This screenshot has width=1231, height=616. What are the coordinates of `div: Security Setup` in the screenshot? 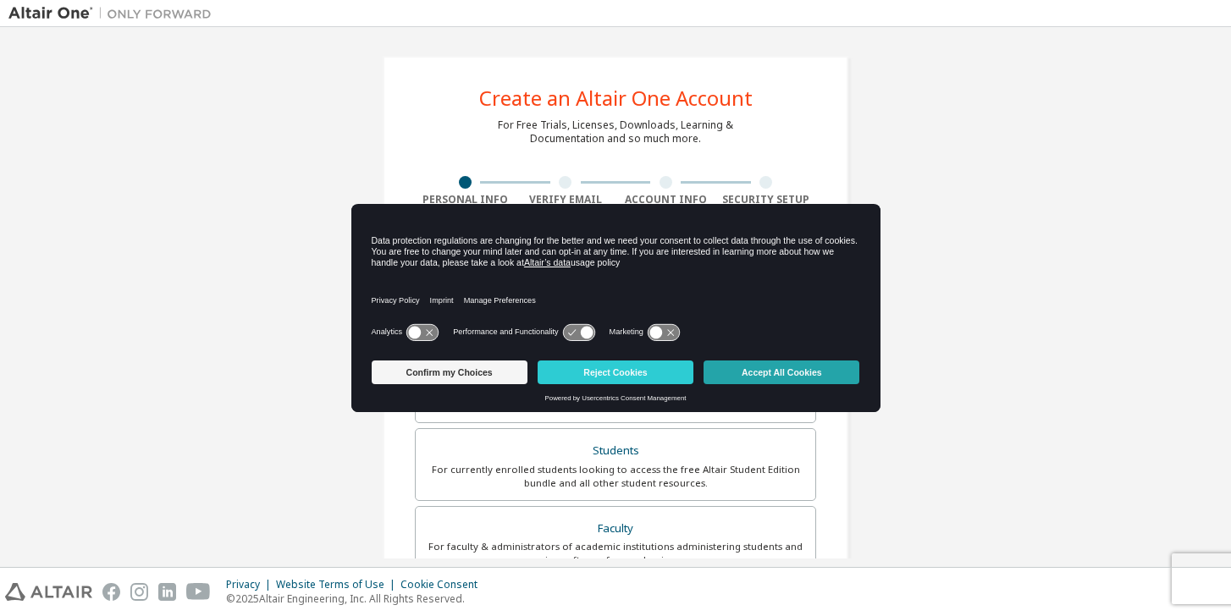 It's located at (766, 200).